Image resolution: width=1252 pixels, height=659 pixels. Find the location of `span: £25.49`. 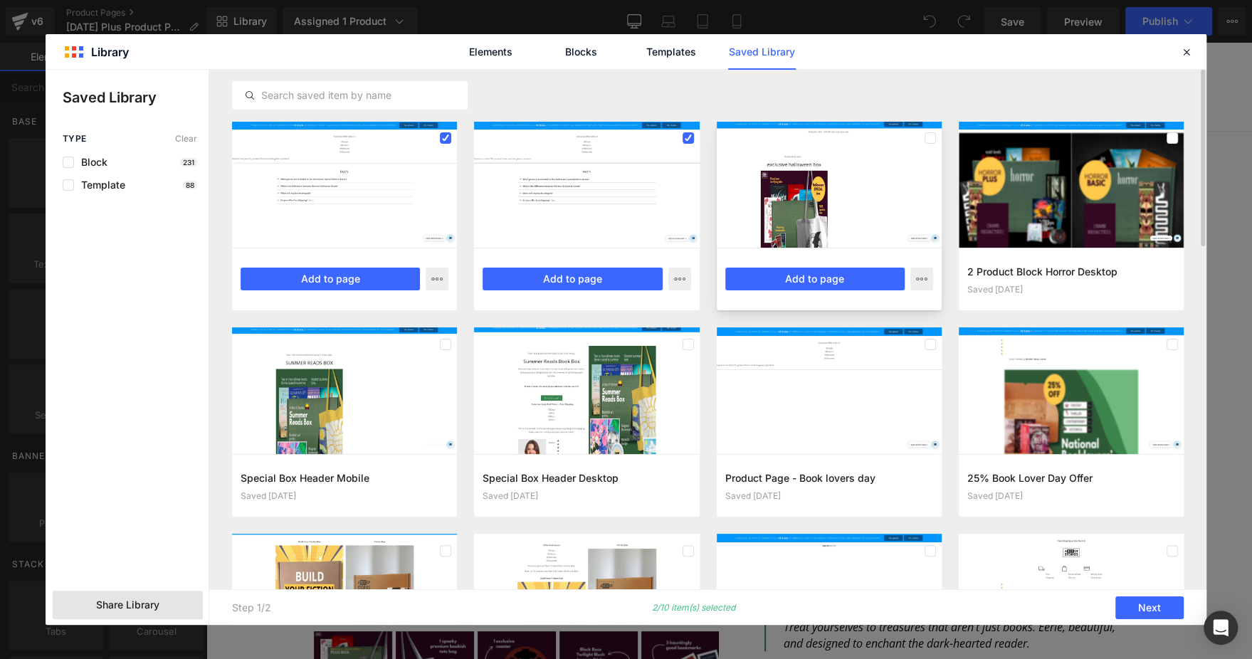

span: £25.49 is located at coordinates (626, 273).